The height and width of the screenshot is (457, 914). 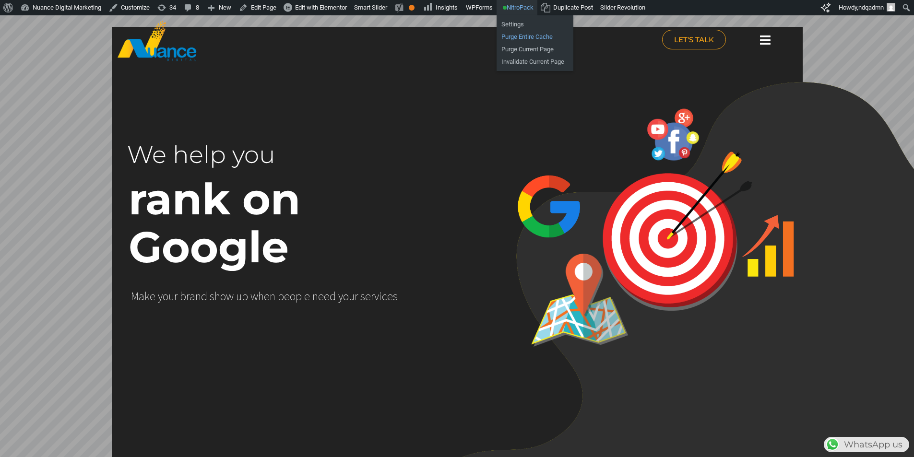 What do you see at coordinates (866, 445) in the screenshot?
I see `a: WhatsAppWhatsApp us` at bounding box center [866, 445].